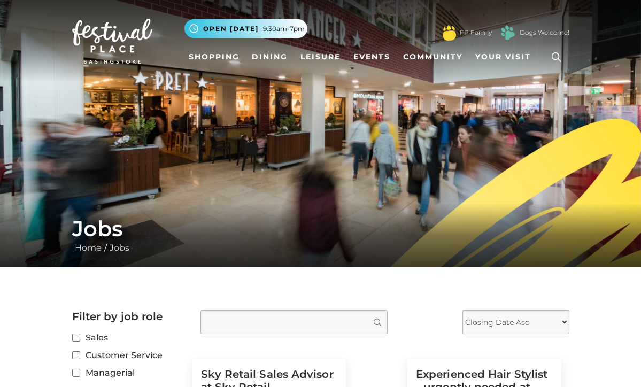 The width and height of the screenshot is (641, 387). Describe the element at coordinates (433, 57) in the screenshot. I see `a: Community` at that location.